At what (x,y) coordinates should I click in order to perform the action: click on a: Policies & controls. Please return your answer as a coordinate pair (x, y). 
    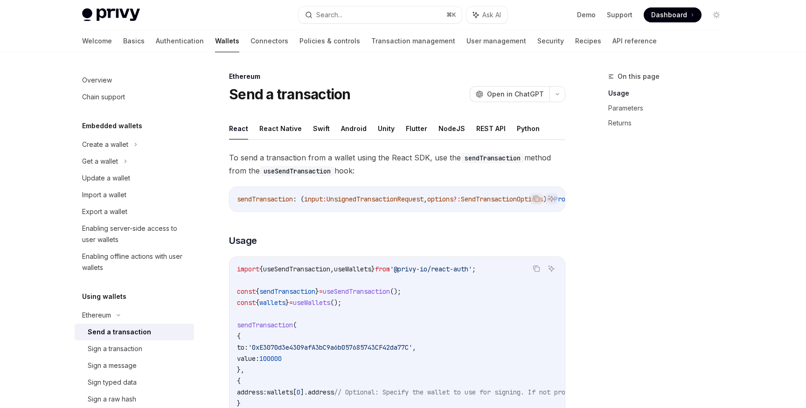
    Looking at the image, I should click on (330, 41).